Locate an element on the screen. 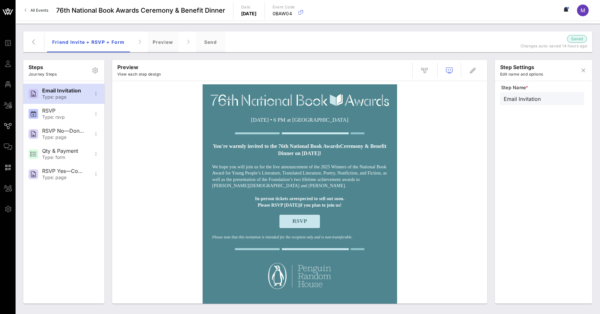 The width and height of the screenshot is (600, 314). span: Saved is located at coordinates (577, 39).